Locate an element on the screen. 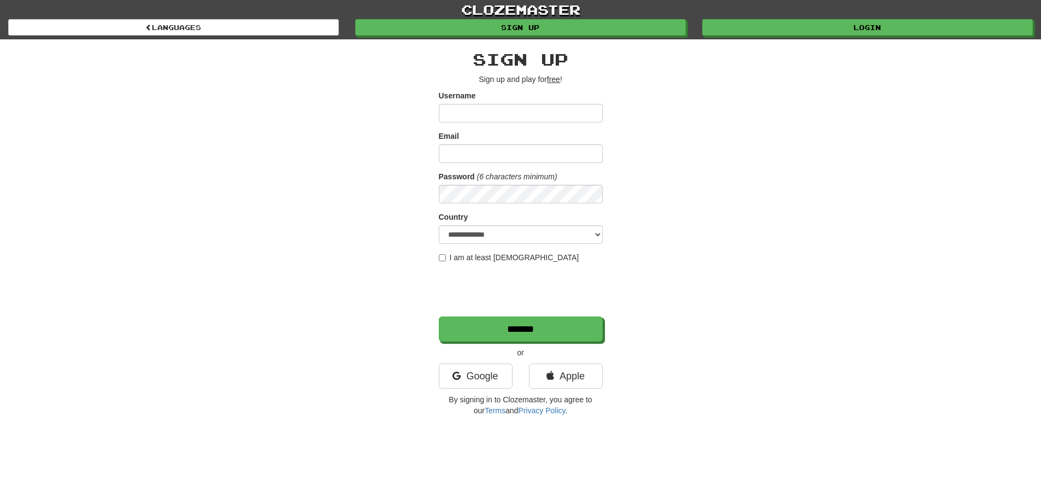 The image size is (1041, 498). a: Google is located at coordinates (475, 376).